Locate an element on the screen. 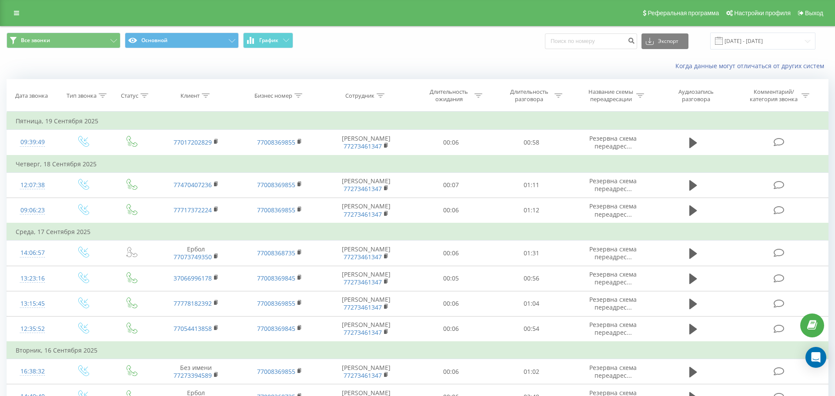  td: 00:05 is located at coordinates (451, 279).